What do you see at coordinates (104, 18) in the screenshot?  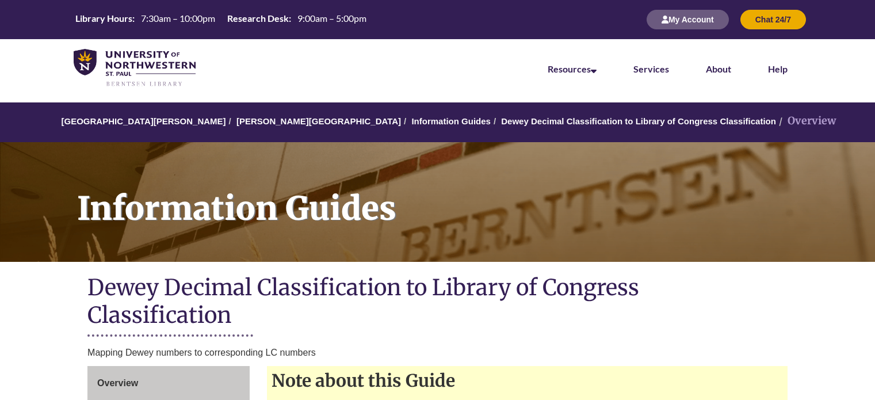 I see `th: Library Hours:` at bounding box center [104, 18].